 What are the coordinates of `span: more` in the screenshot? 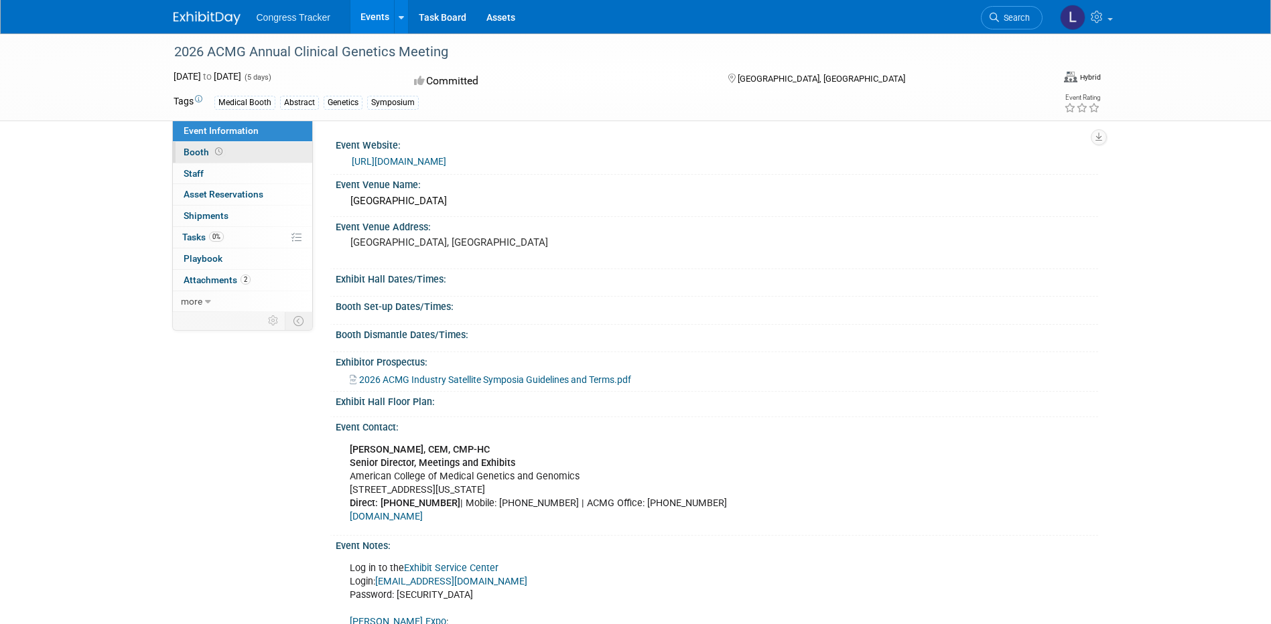 It's located at (192, 302).